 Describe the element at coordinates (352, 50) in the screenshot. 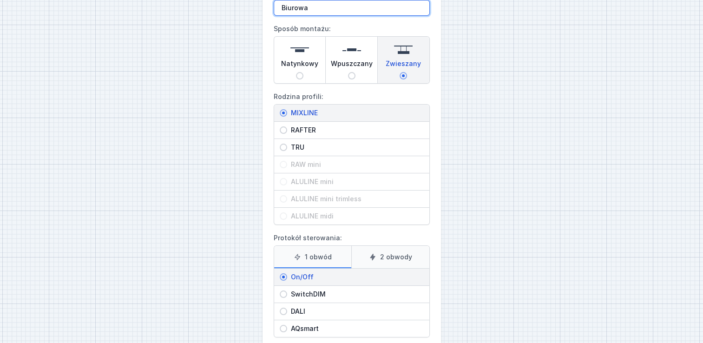

I see `img: recessed.svg` at that location.